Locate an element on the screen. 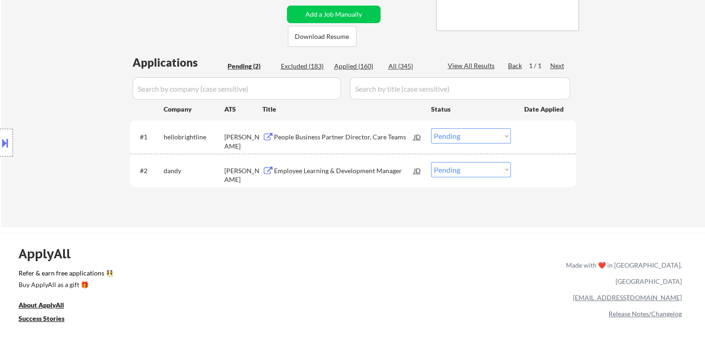  div: ApplyAll is located at coordinates (50, 254).